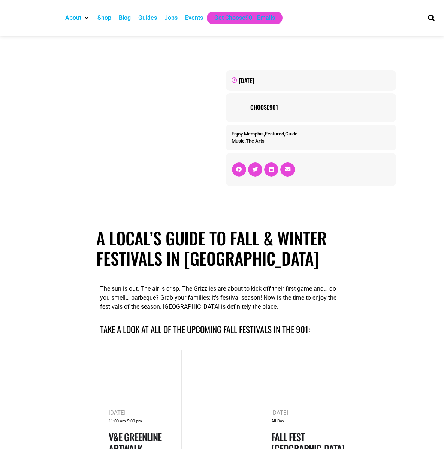  Describe the element at coordinates (239, 170) in the screenshot. I see `div: Share on facebook` at that location.